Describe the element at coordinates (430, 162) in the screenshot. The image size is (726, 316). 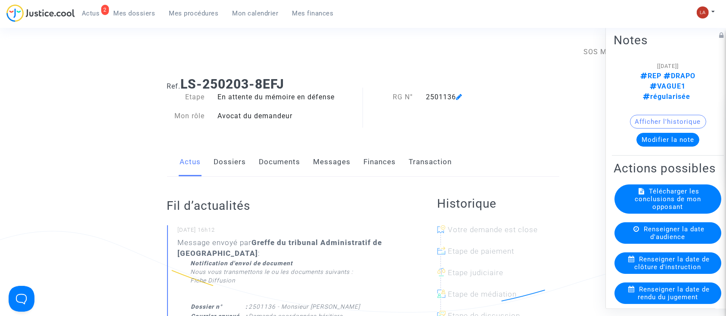
I see `a: Transaction` at that location.